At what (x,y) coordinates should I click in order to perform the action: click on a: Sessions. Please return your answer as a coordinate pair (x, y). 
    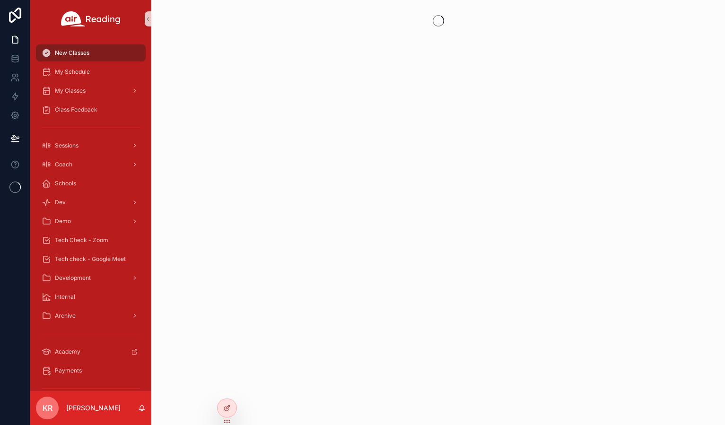
    Looking at the image, I should click on (91, 146).